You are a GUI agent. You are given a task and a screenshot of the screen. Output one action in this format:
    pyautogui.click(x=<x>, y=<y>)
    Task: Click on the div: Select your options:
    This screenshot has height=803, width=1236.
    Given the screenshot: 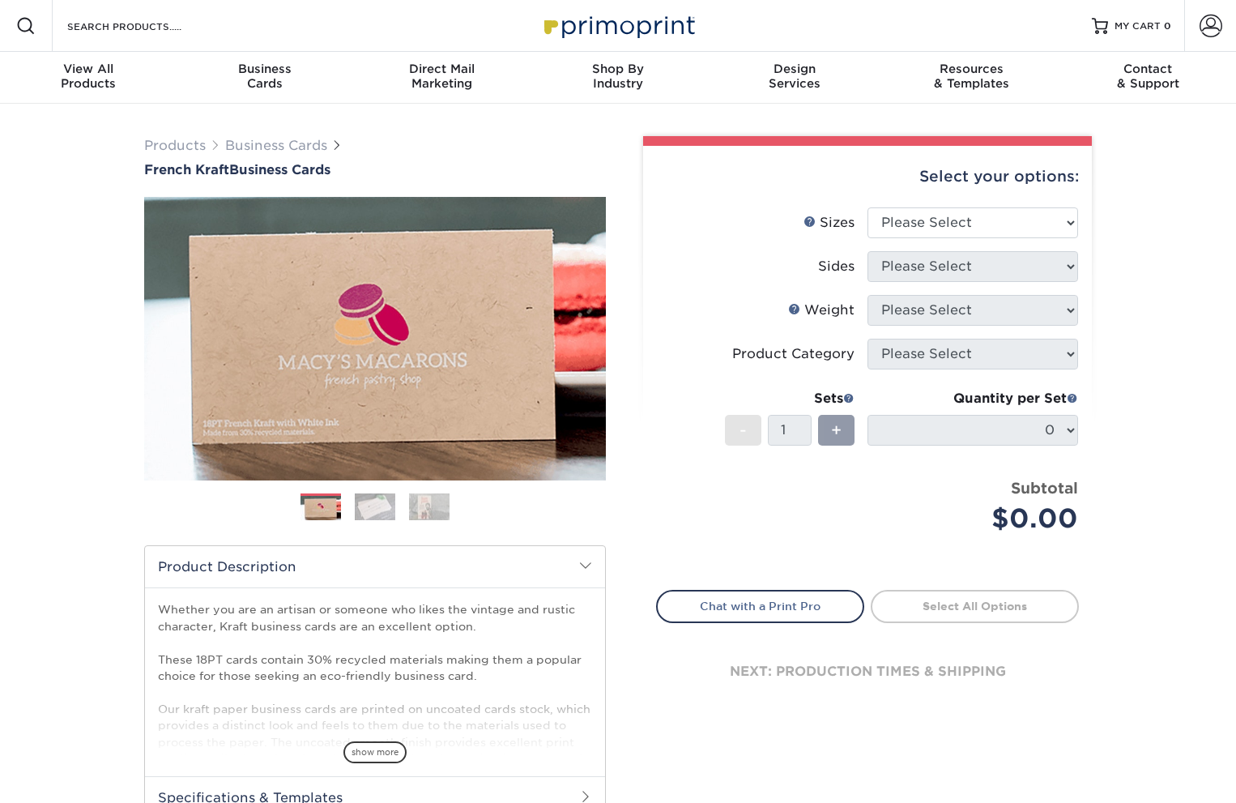 What is the action you would take?
    pyautogui.click(x=867, y=177)
    